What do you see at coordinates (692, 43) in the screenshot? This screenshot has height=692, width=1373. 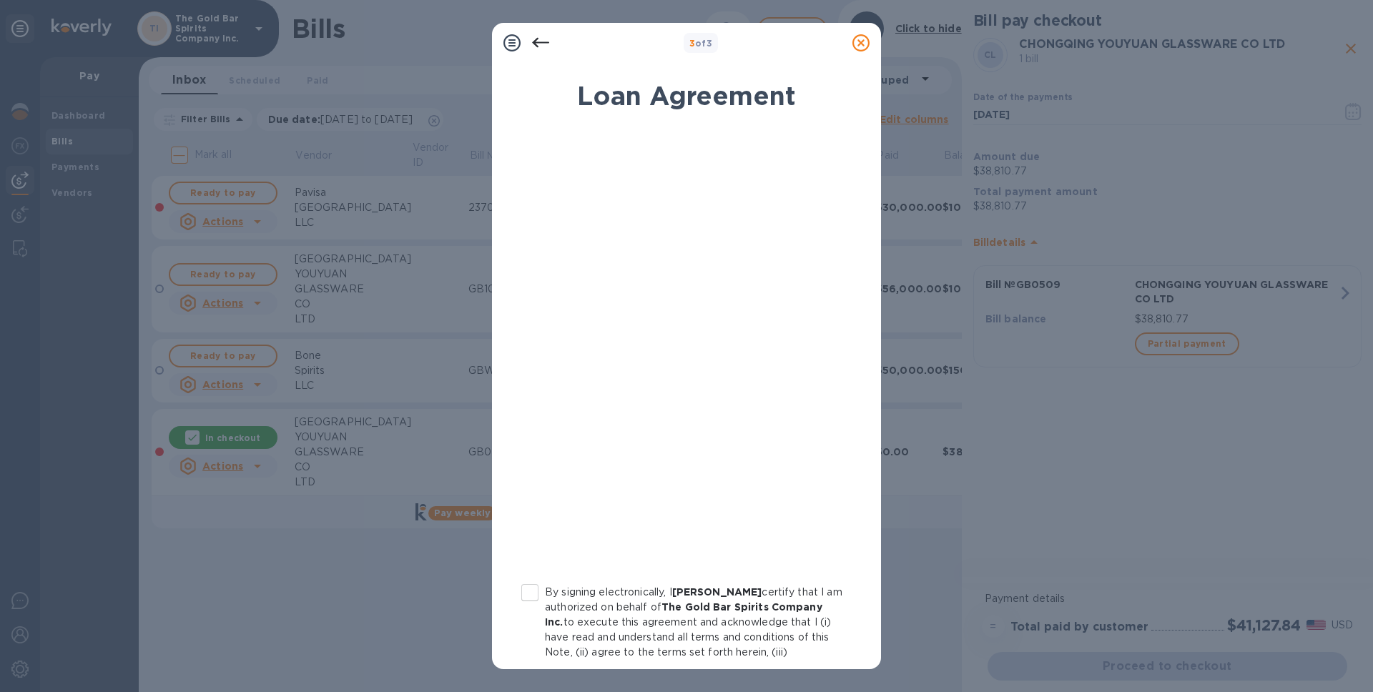 I see `span: 3` at bounding box center [692, 43].